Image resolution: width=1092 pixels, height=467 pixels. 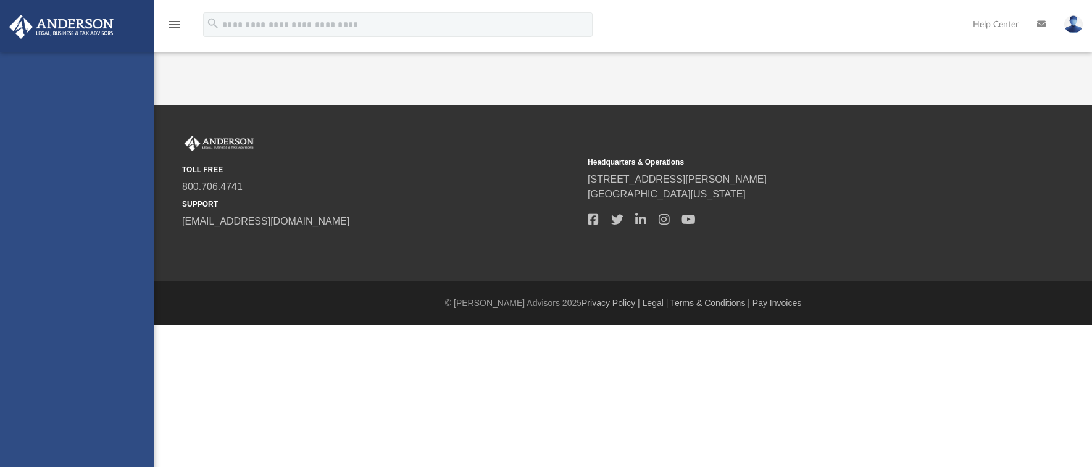 I want to click on a: Privacy Policy |, so click(x=611, y=303).